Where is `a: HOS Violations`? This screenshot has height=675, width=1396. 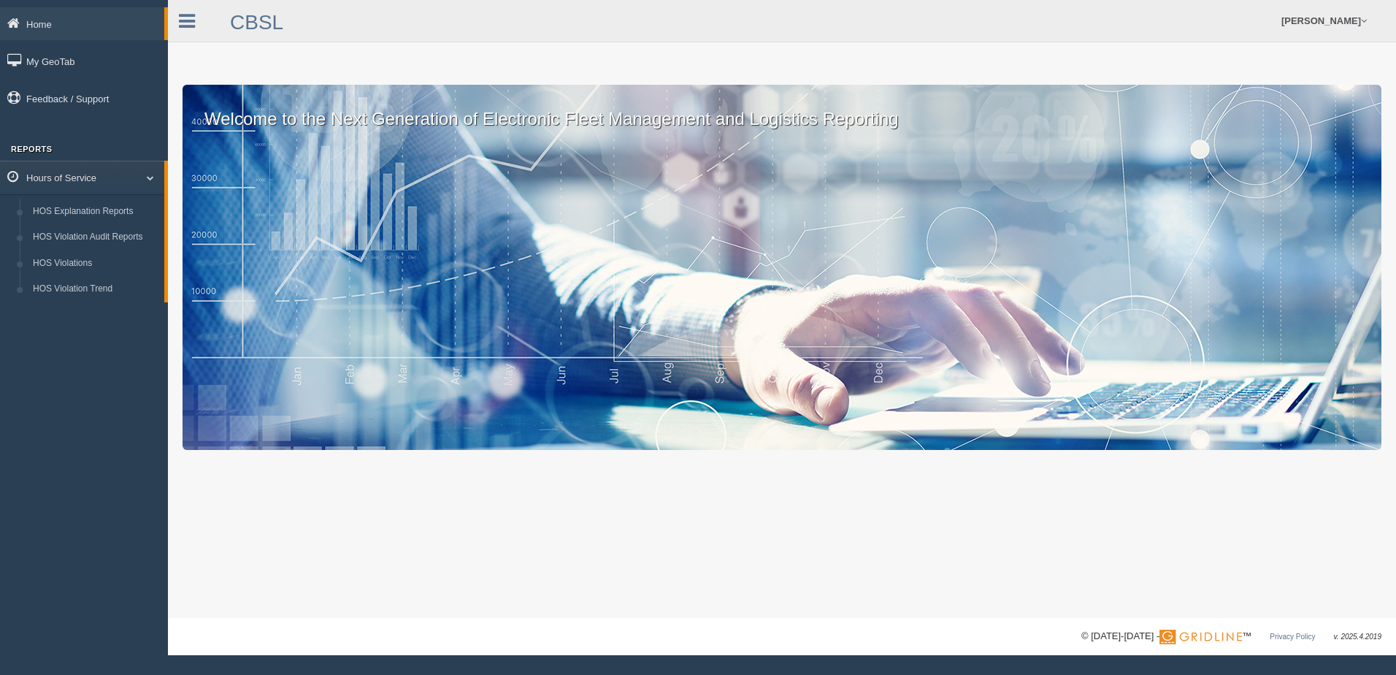
a: HOS Violations is located at coordinates (95, 264).